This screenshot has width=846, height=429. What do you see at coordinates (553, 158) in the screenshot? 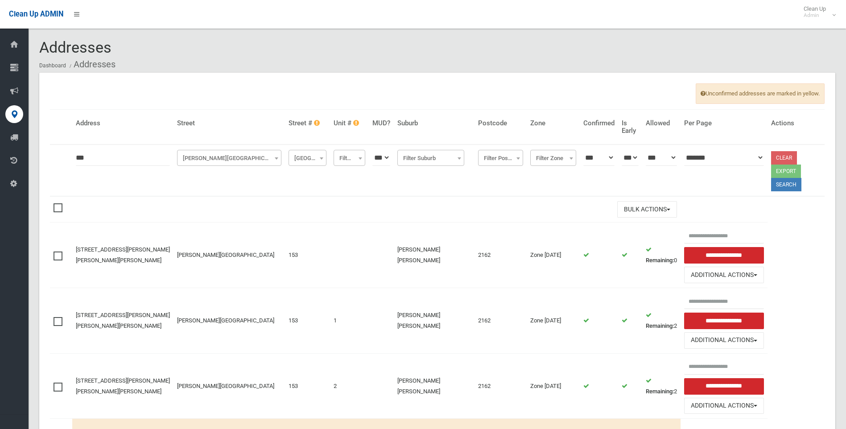
I see `span: Filter Zone` at bounding box center [553, 158].